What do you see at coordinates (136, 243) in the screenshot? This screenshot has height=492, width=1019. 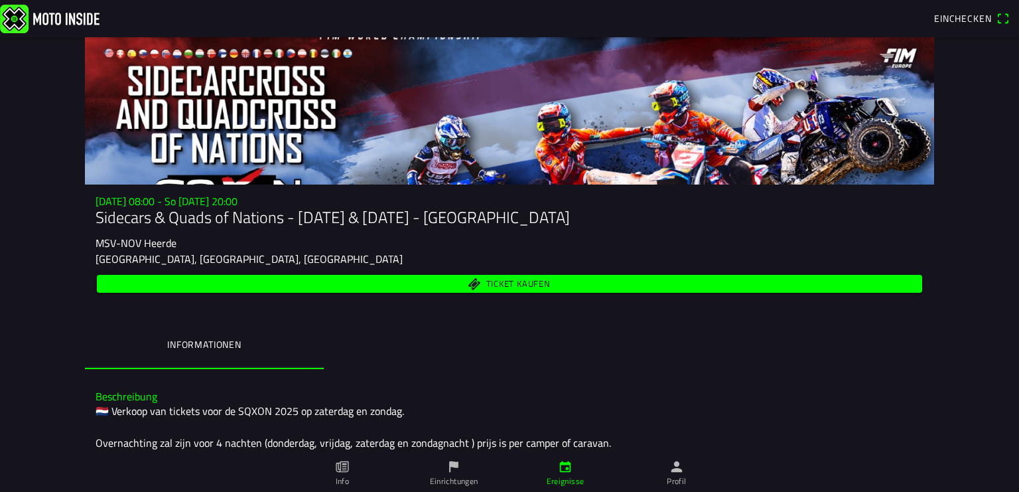 I see `ion-text: MSV-NOV Heerde` at bounding box center [136, 243].